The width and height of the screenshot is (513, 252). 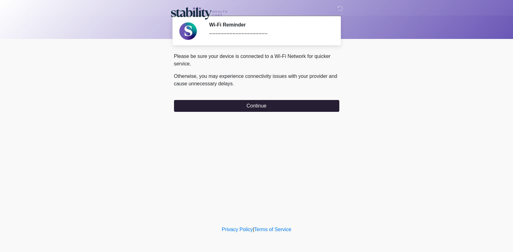 I want to click on p: Please be sure your device is connected to a Wi-Fi Network for quicker service., so click(x=256, y=60).